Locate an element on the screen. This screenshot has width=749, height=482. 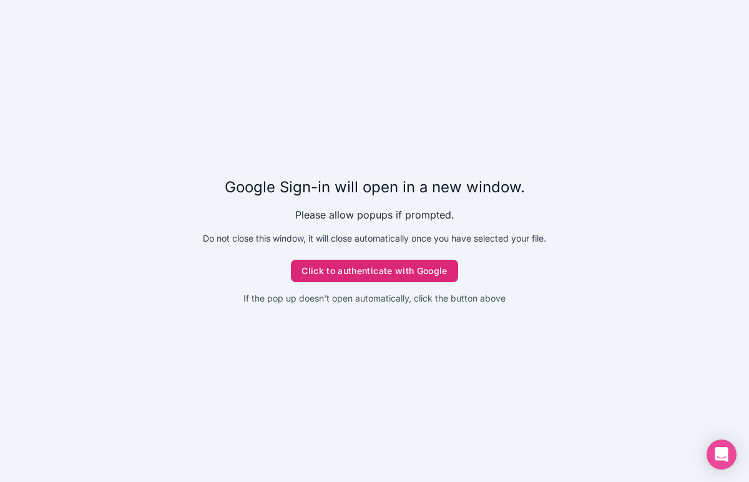
div: Open Intercom Messenger is located at coordinates (722, 454).